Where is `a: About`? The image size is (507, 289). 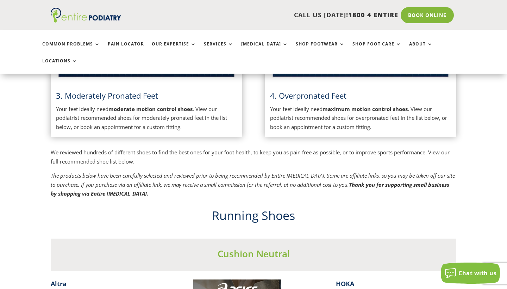
a: About is located at coordinates (421, 49).